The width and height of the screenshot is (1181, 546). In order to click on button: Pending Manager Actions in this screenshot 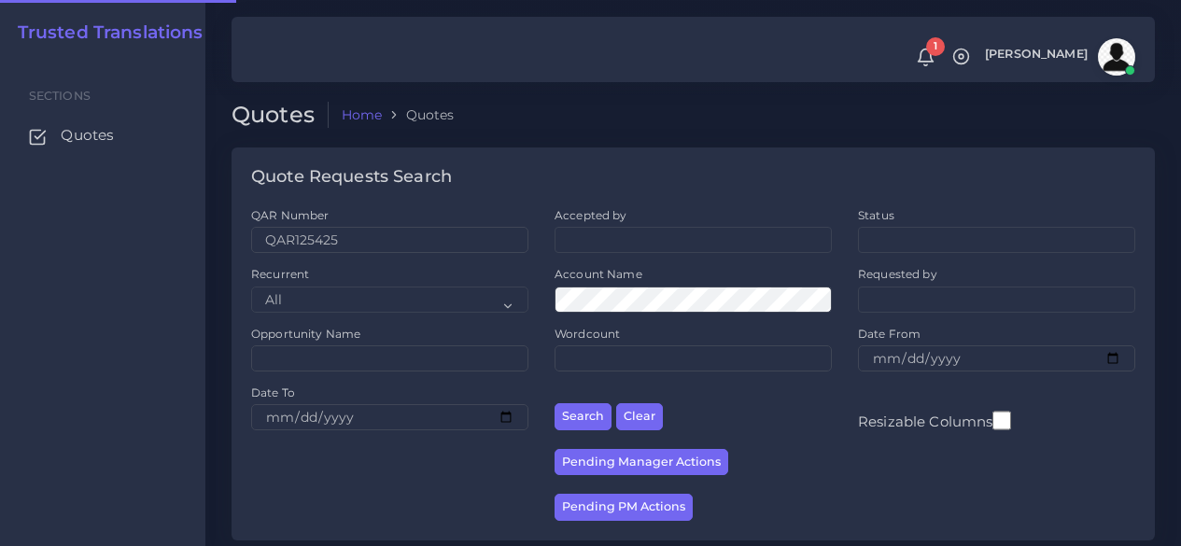, I will do `click(642, 462)`.